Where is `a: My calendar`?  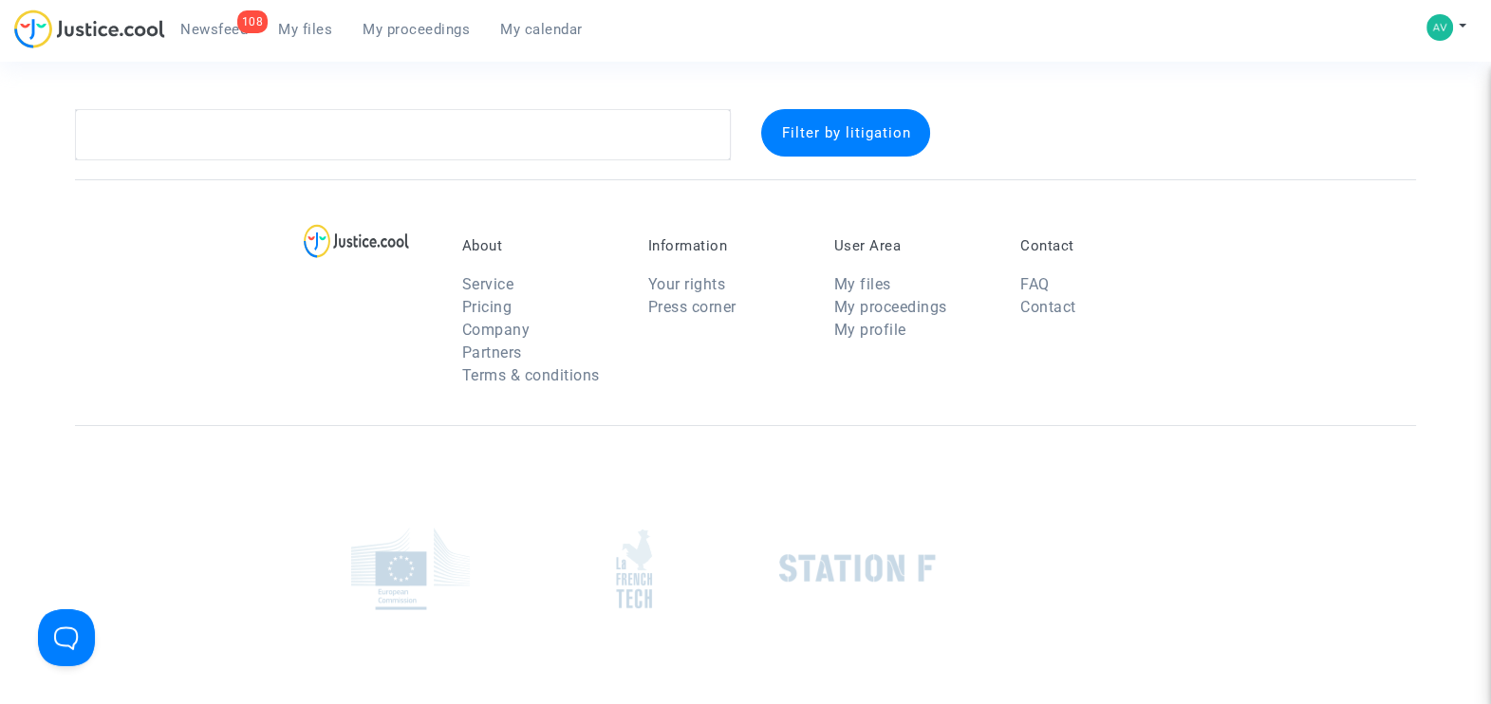
a: My calendar is located at coordinates (541, 29).